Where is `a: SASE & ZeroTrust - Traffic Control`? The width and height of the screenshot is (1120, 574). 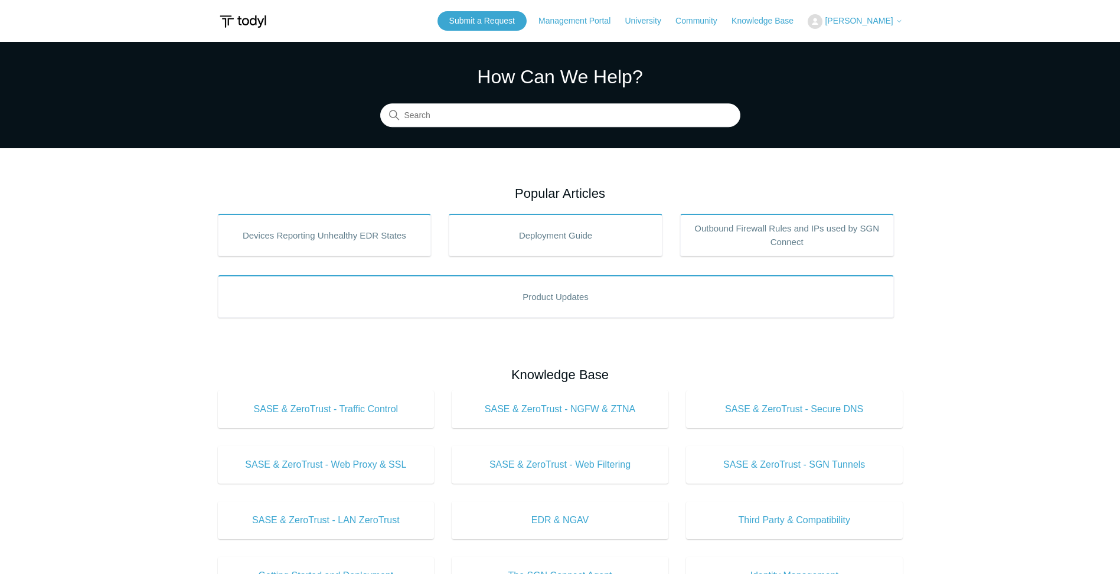
a: SASE & ZeroTrust - Traffic Control is located at coordinates (326, 409).